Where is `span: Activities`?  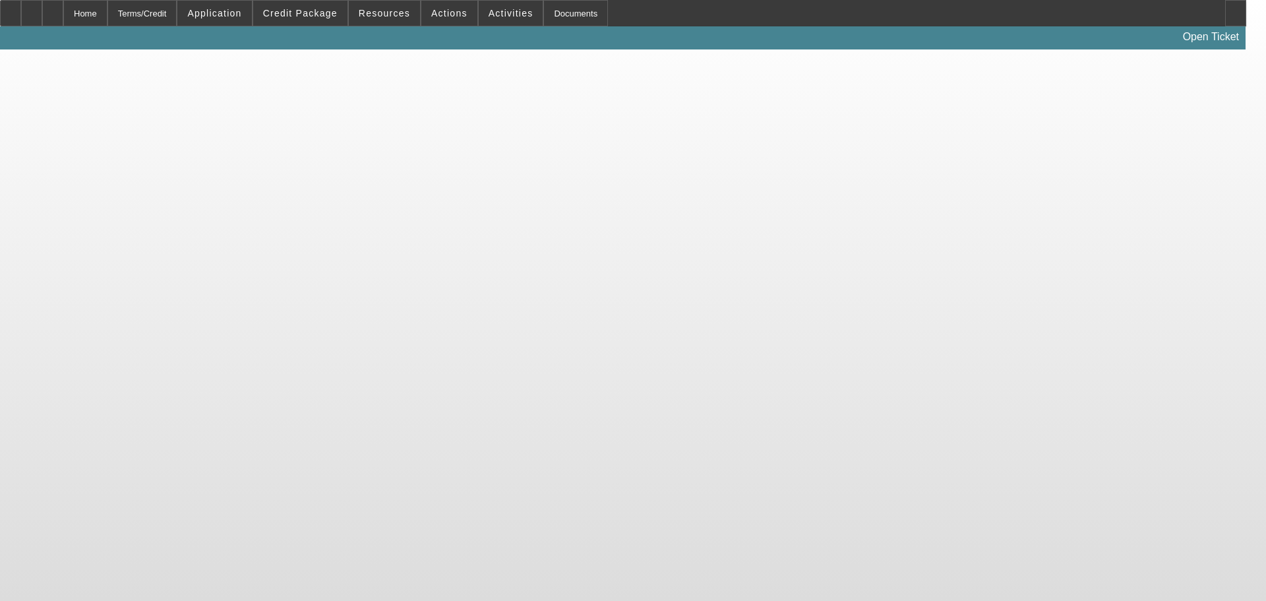
span: Activities is located at coordinates (511, 13).